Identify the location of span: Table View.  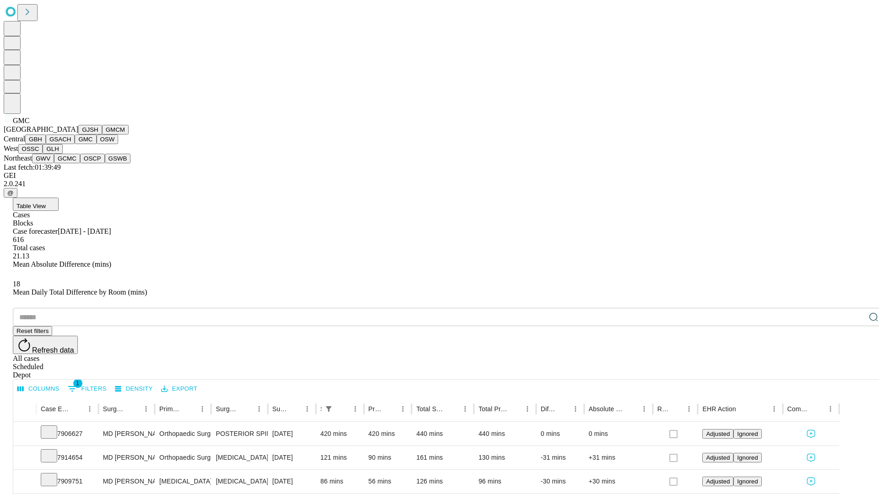
(31, 206).